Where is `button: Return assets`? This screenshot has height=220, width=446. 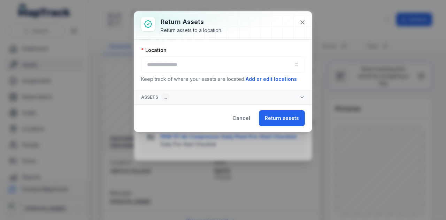
button: Return assets is located at coordinates (282, 118).